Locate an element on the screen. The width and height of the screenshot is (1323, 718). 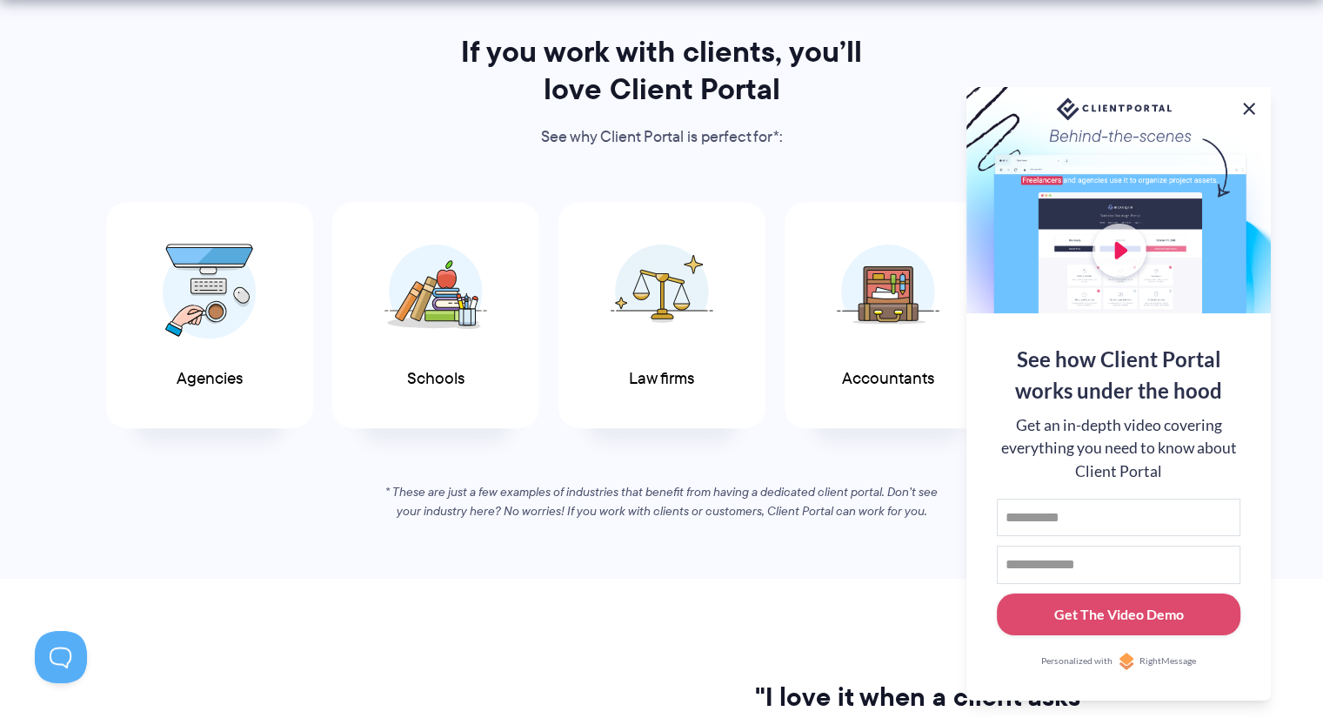
em: * These are just a few examples of industries that benefit from having a dedicated client portal.... is located at coordinates (661, 501).